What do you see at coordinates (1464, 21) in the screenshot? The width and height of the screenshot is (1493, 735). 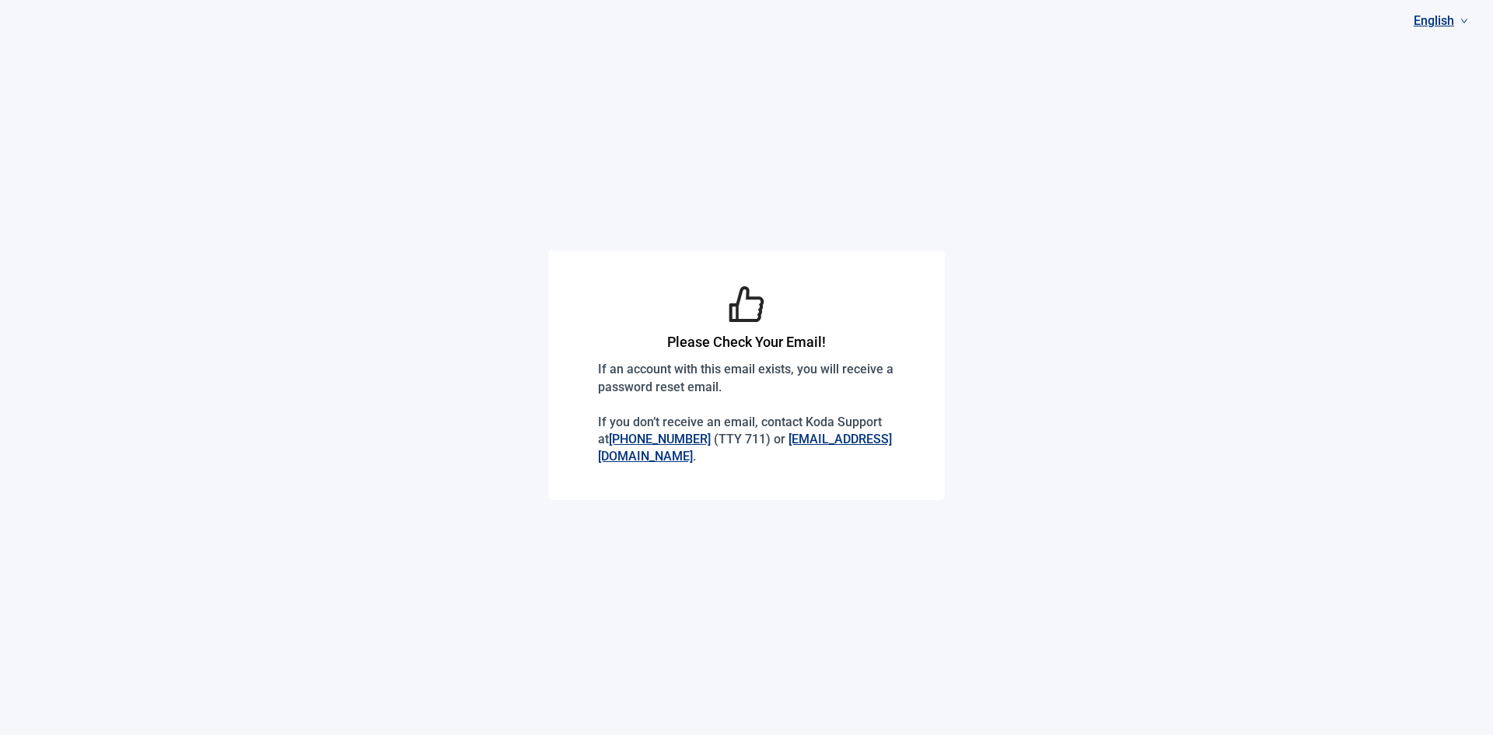 I see `span: down` at bounding box center [1464, 21].